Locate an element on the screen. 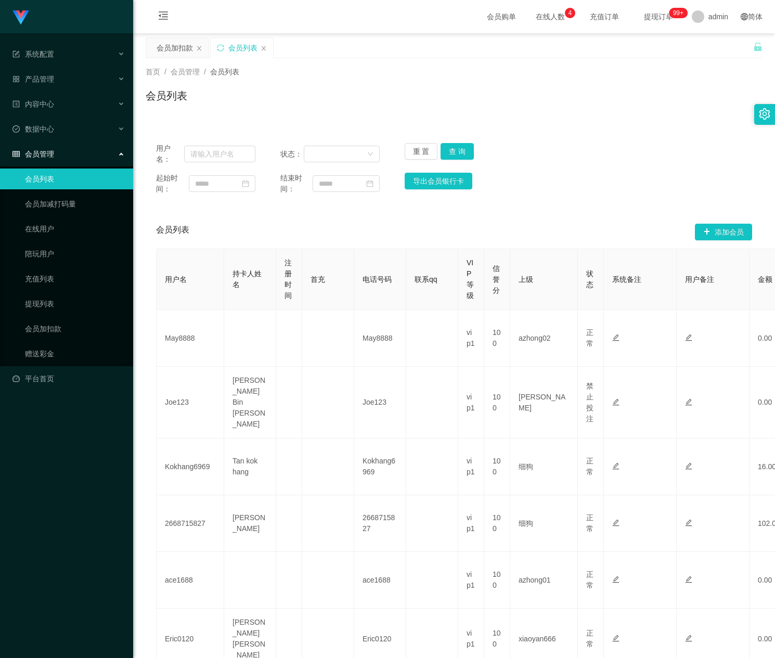 This screenshot has height=658, width=775. a: 赠送彩金 is located at coordinates (75, 354).